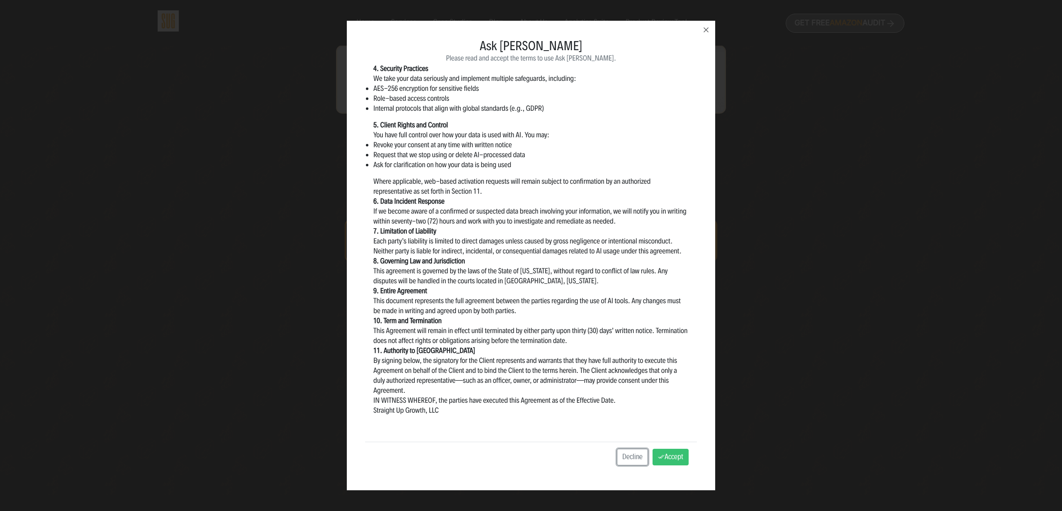 Image resolution: width=1062 pixels, height=511 pixels. I want to click on strong: 4. Security Practices, so click(401, 68).